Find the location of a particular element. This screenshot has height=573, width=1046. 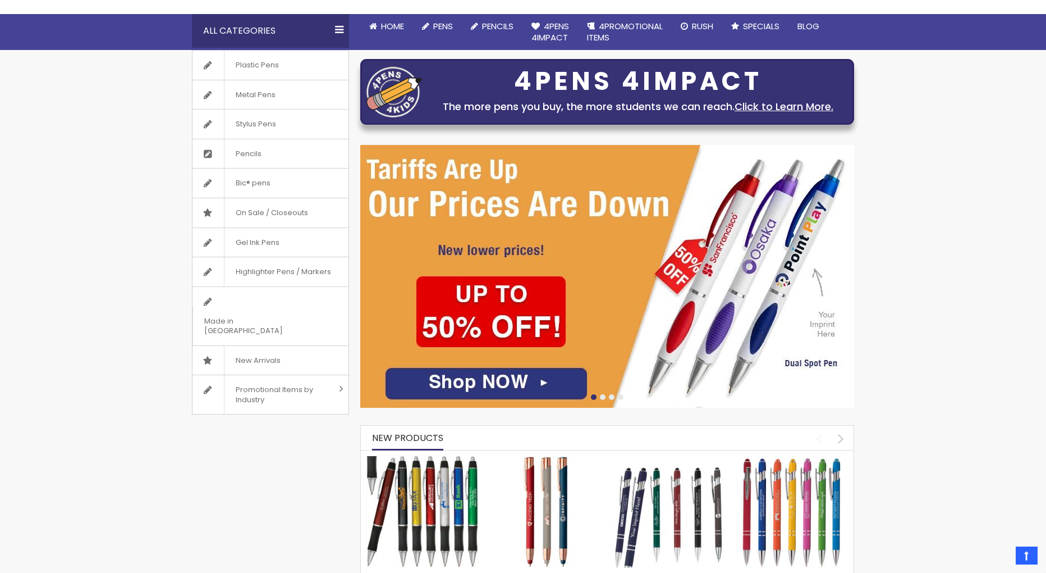

div: prev is located at coordinates (819, 438).